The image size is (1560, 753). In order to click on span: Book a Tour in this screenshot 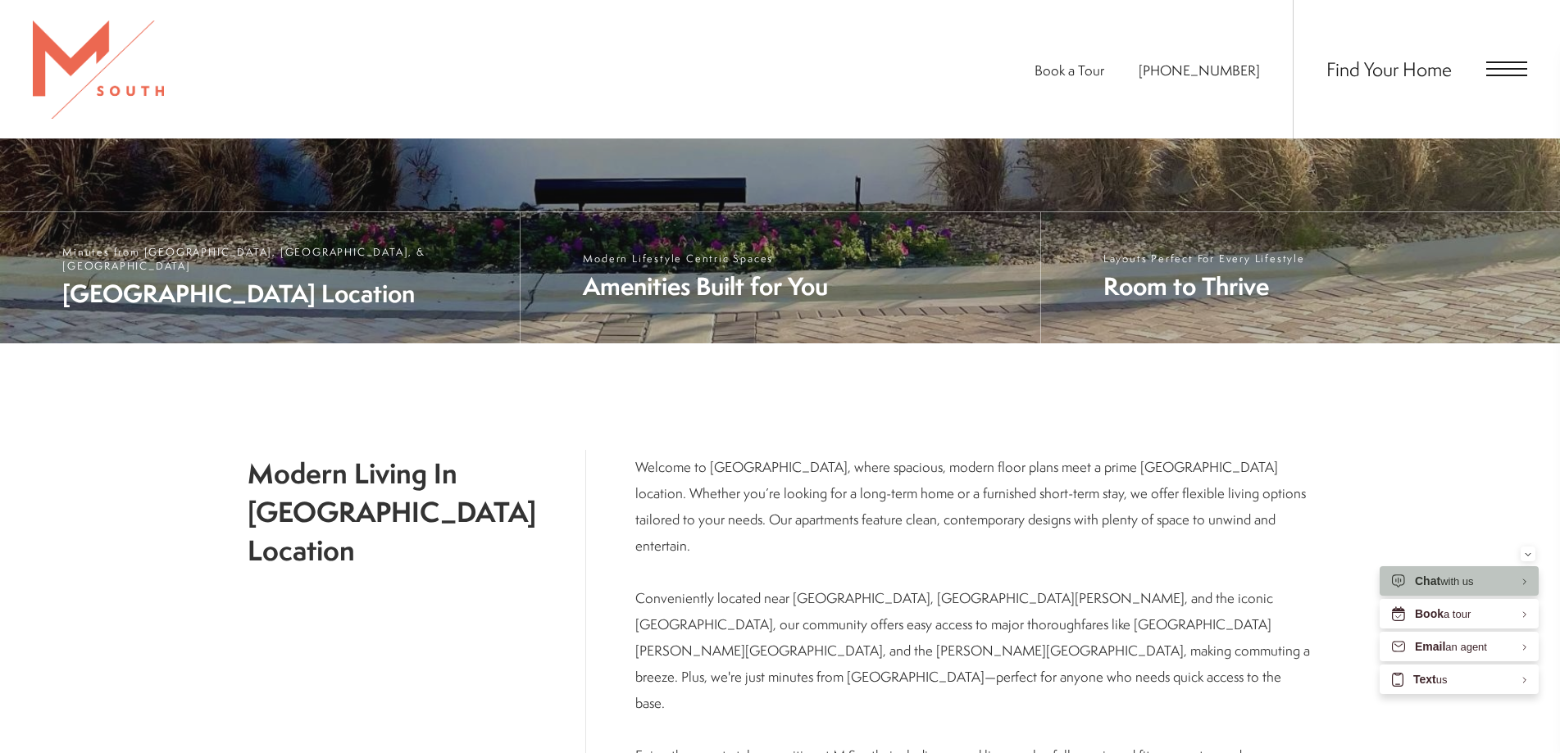, I will do `click(1069, 70)`.